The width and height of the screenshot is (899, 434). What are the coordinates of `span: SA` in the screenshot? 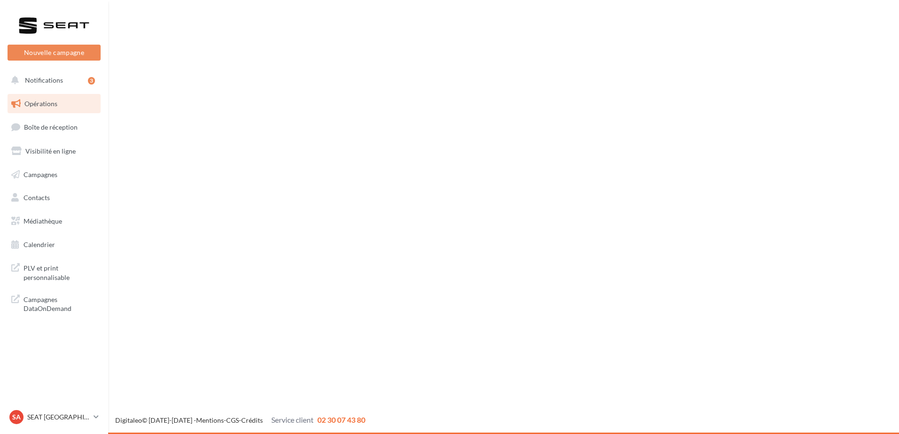 It's located at (16, 417).